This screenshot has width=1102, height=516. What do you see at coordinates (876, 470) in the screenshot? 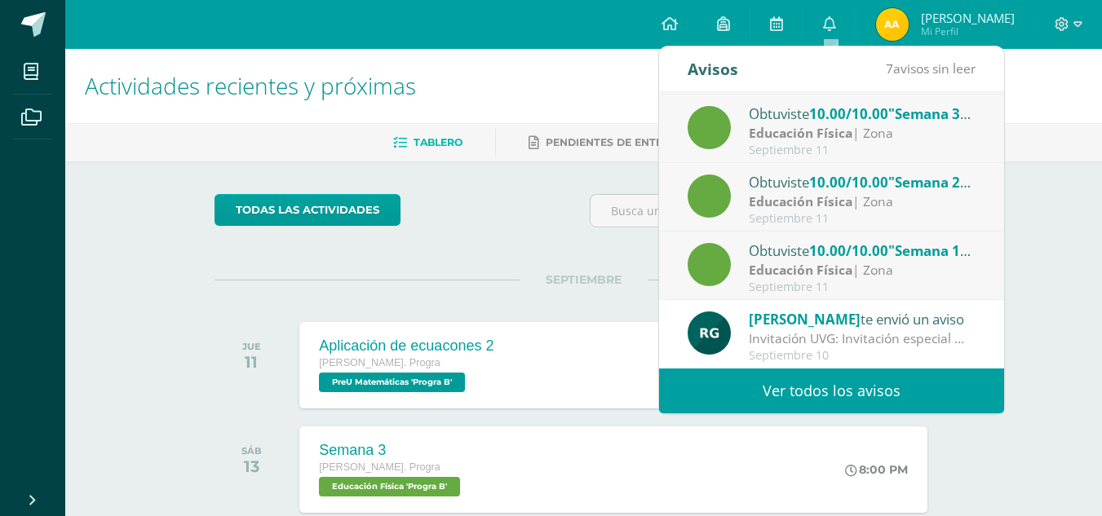
I see `div: 8:00 PM` at bounding box center [876, 470].